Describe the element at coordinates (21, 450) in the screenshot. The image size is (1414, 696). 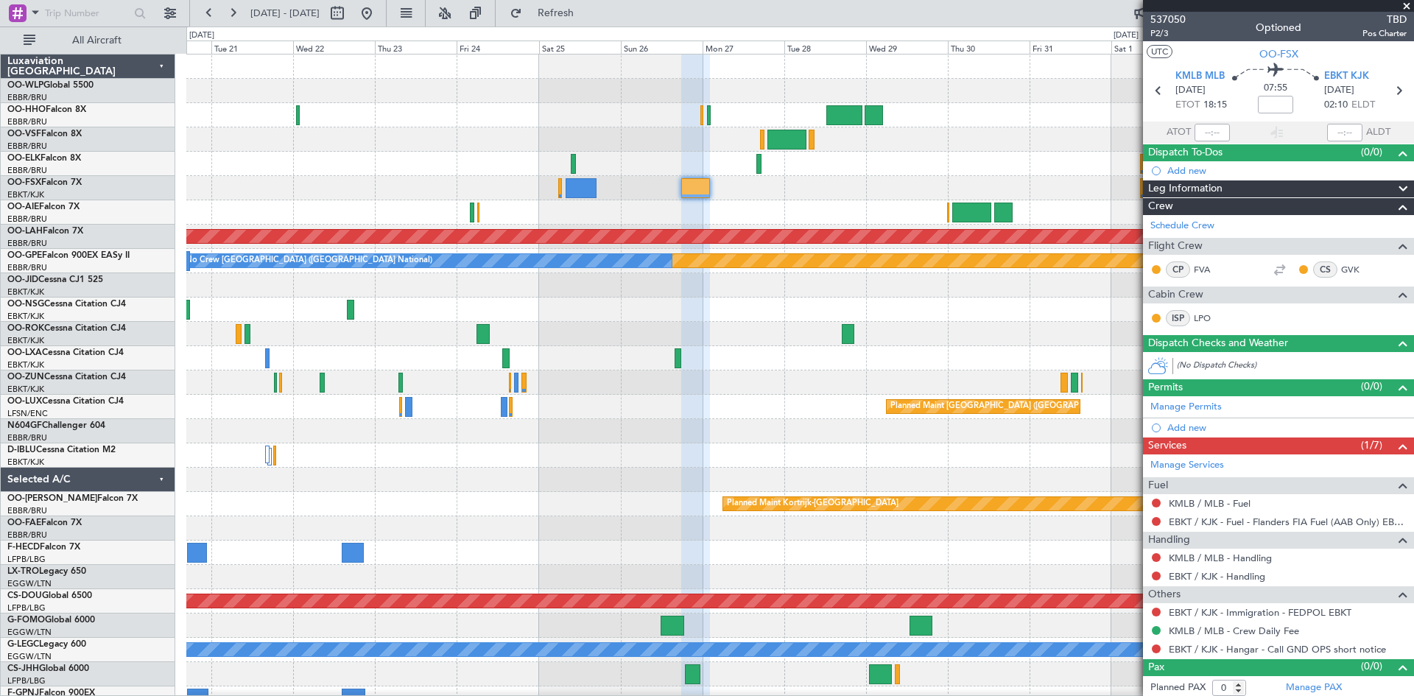
I see `span: D-IBLU` at that location.